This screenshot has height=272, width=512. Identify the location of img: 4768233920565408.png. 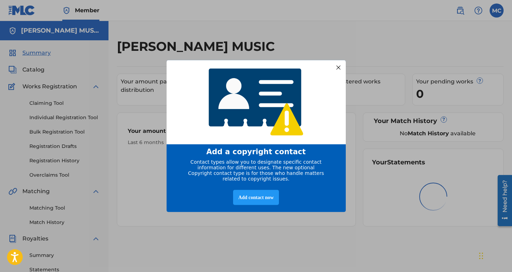
(256, 102).